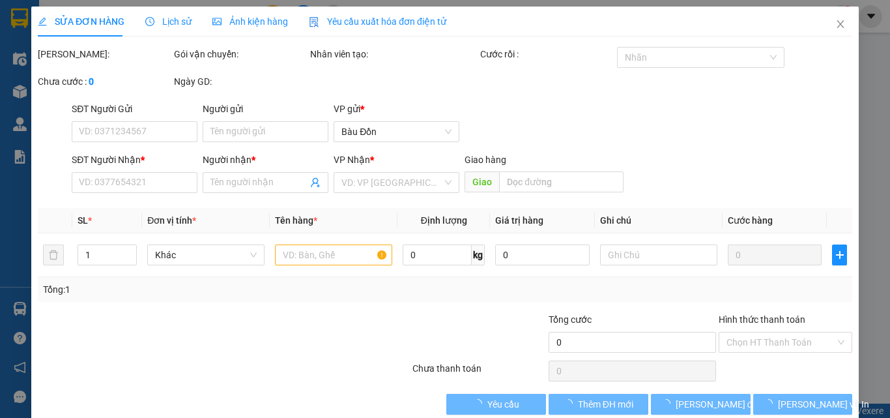 The image size is (890, 418). What do you see at coordinates (394, 54) in the screenshot?
I see `div: Nhân viên tạo:` at bounding box center [394, 54].